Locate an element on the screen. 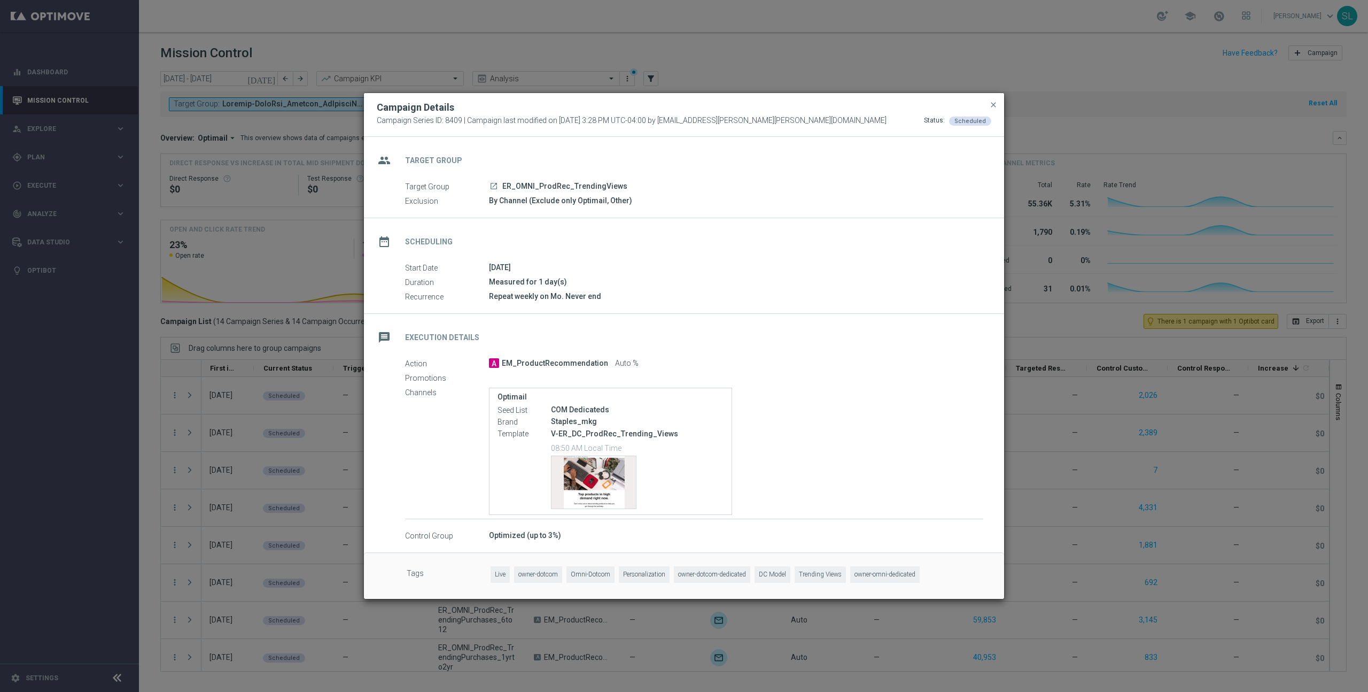  i: group is located at coordinates (384, 160).